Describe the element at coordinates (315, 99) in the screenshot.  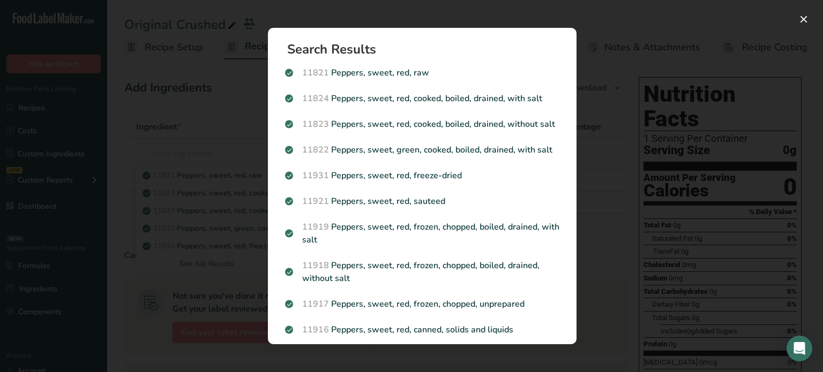
I see `span: 11824` at that location.